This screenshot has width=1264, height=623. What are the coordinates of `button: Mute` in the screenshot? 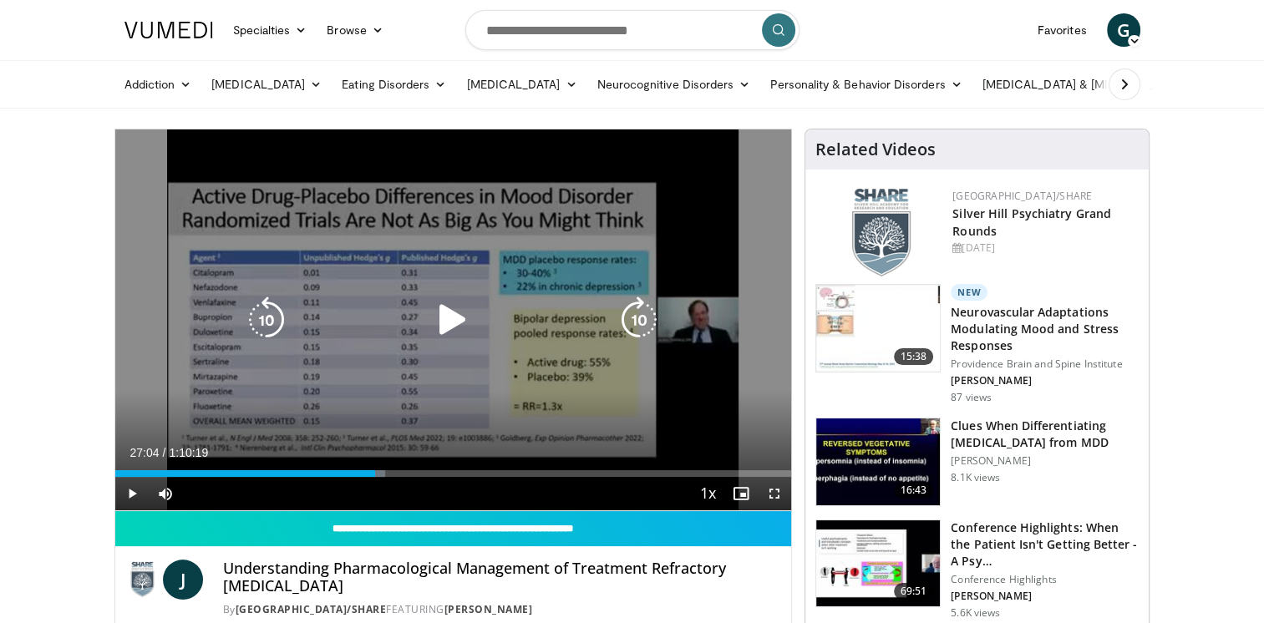 It's located at (165, 494).